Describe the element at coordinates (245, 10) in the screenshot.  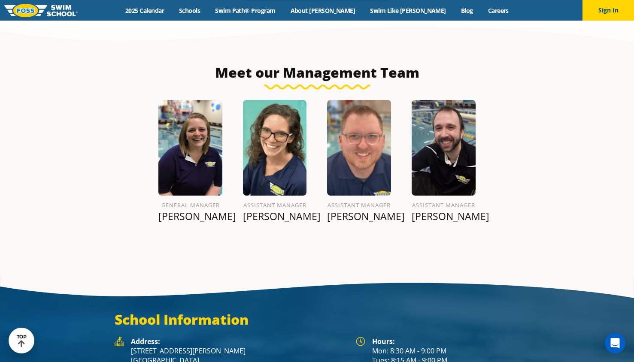
I see `a: Swim Path® Program` at that location.